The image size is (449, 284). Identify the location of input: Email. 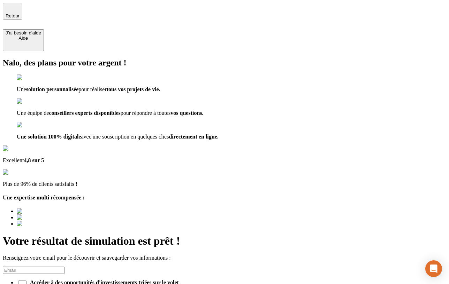
(33, 270).